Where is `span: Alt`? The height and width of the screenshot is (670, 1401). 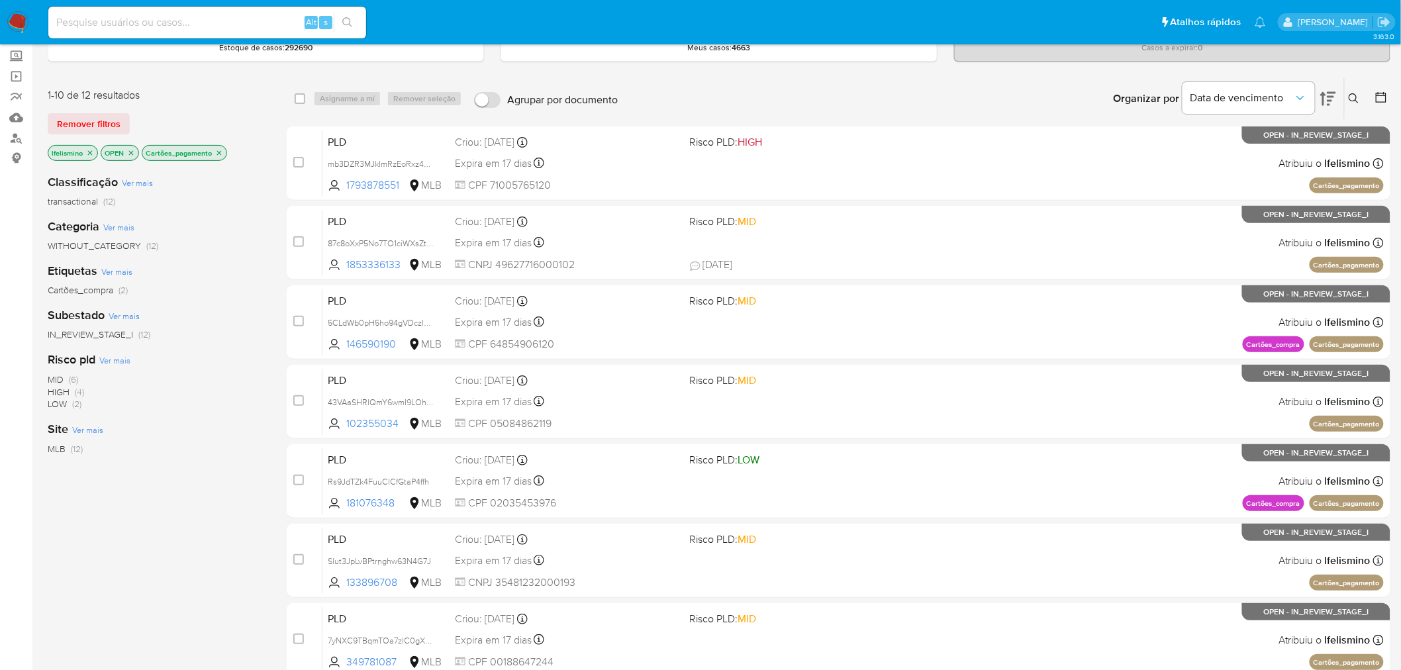
span: Alt is located at coordinates (311, 22).